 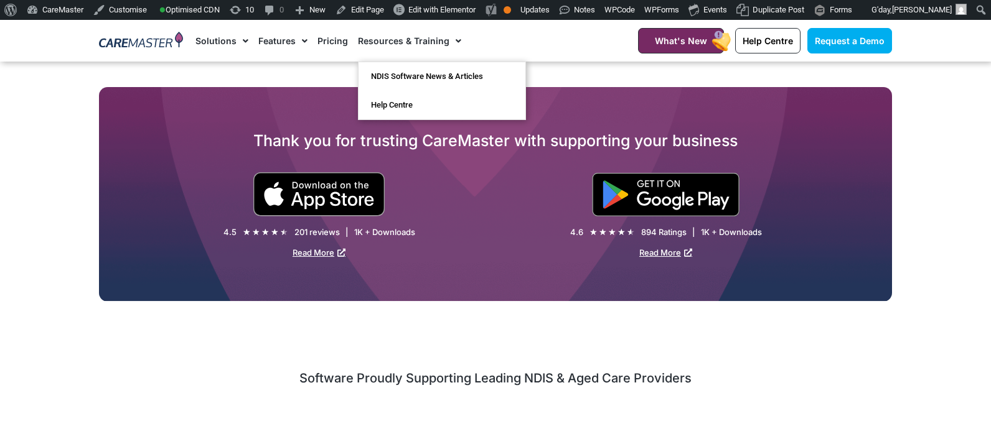 I want to click on a: What's New, so click(x=681, y=40).